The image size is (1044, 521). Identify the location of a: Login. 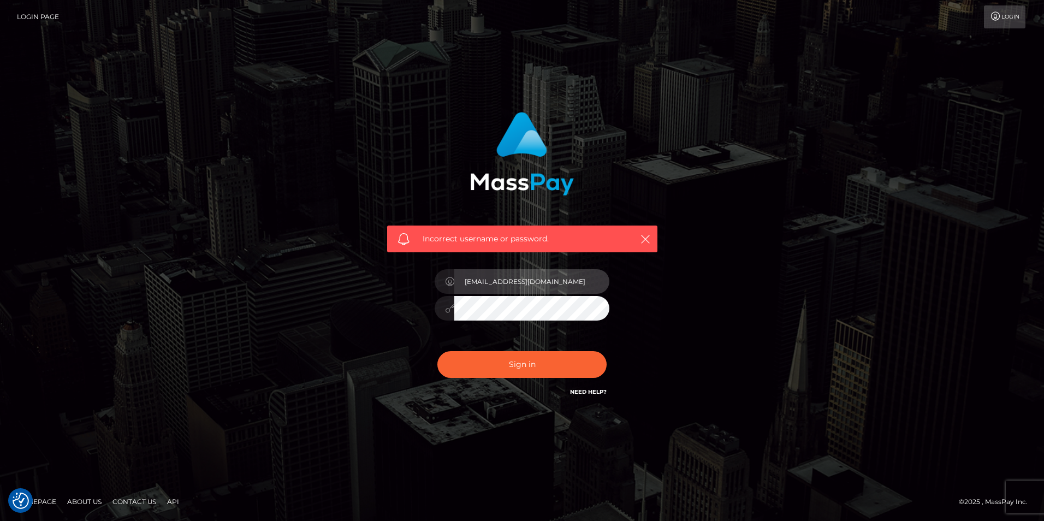
(1005, 17).